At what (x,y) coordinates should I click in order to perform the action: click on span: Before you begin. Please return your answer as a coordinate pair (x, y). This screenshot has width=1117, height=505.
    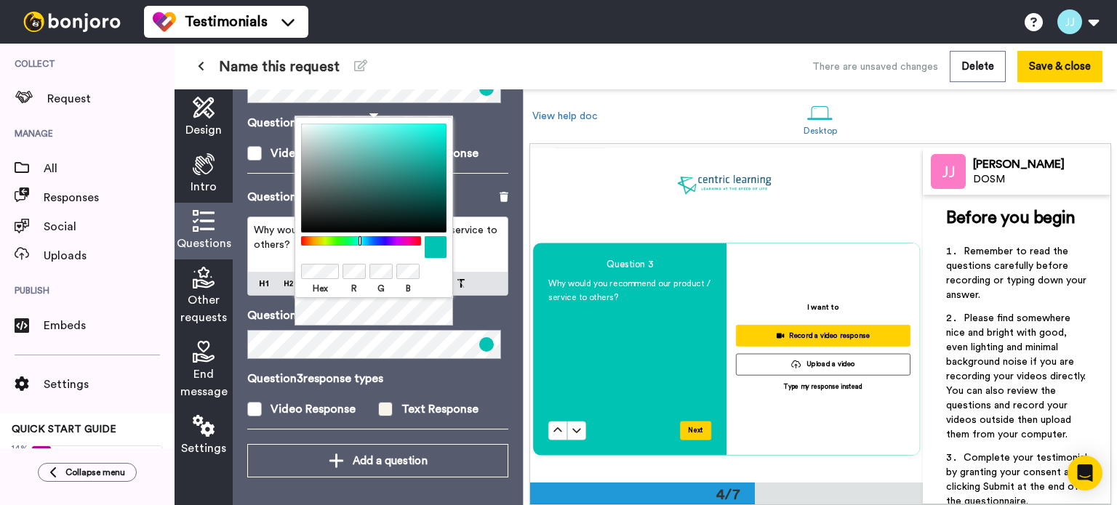
    Looking at the image, I should click on (1010, 218).